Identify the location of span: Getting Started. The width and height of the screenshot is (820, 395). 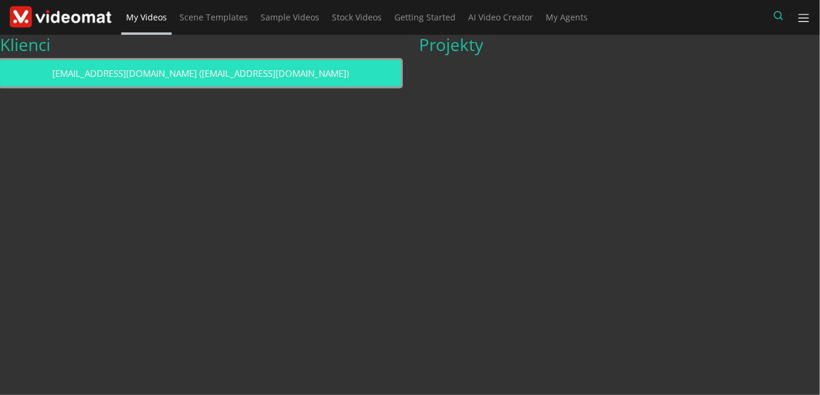
(425, 17).